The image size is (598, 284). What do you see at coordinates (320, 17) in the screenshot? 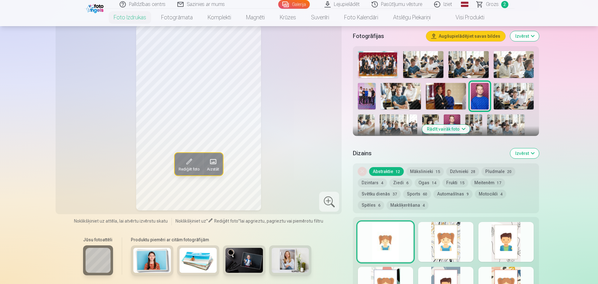
I see `a: Suvenīri` at bounding box center [320, 17].